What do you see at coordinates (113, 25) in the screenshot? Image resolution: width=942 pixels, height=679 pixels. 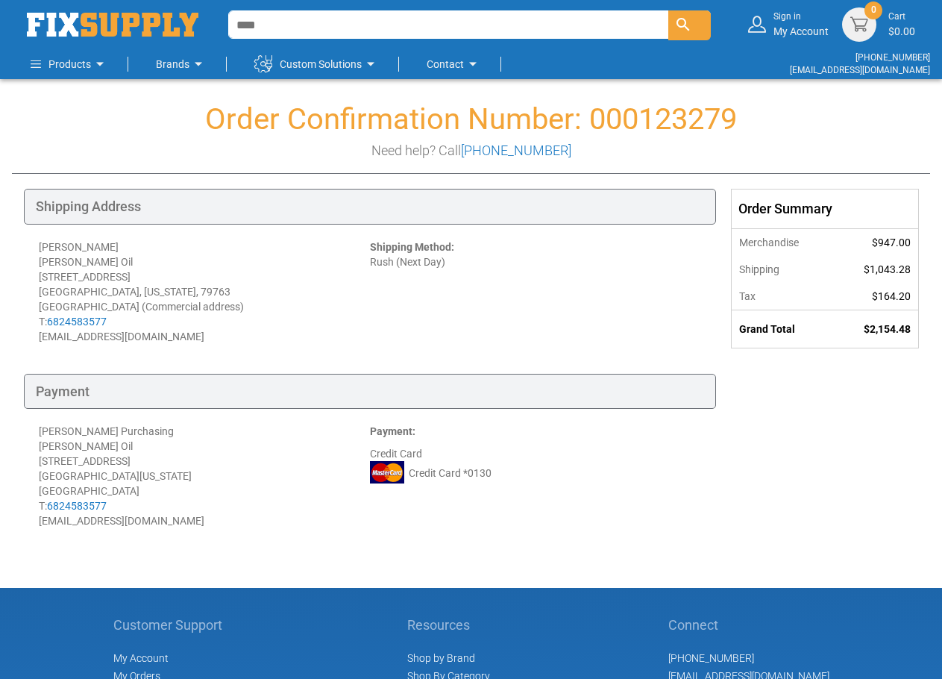 I see `img: Fix Industrial Supply` at bounding box center [113, 25].